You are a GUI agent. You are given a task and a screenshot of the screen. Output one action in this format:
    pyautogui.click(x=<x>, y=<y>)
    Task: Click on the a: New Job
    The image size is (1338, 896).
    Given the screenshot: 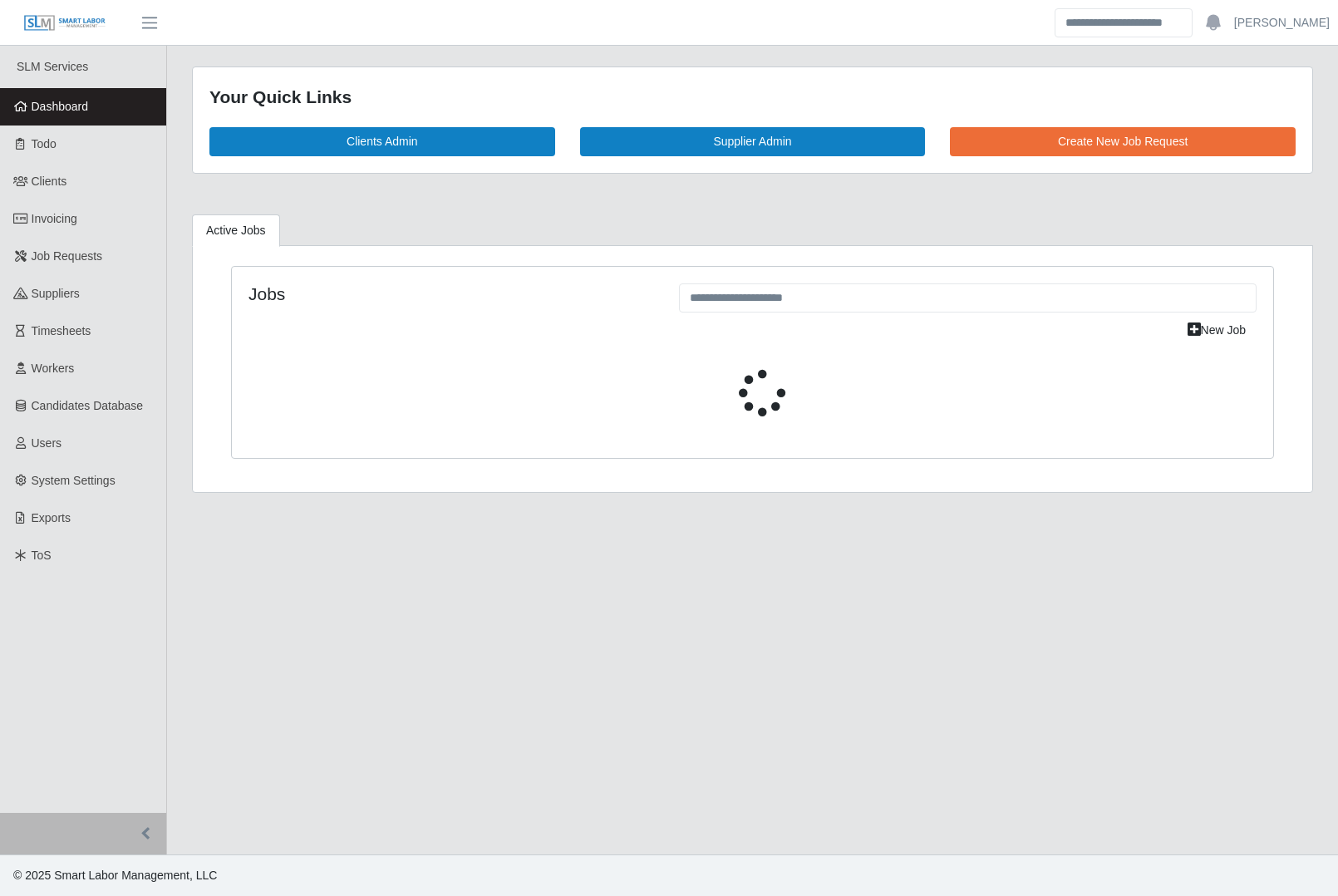 What is the action you would take?
    pyautogui.click(x=1217, y=330)
    